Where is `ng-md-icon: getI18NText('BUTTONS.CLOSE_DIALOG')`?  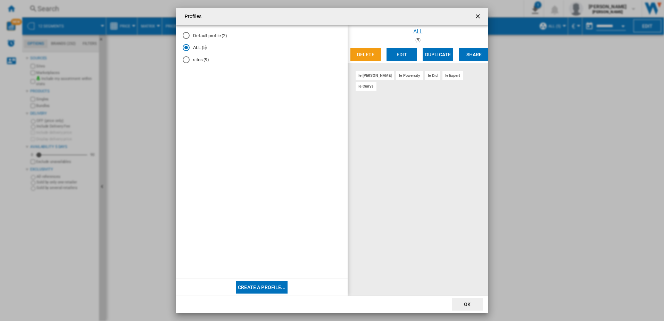
ng-md-icon: getI18NText('BUTTONS.CLOSE_DIALOG') is located at coordinates (479, 17).